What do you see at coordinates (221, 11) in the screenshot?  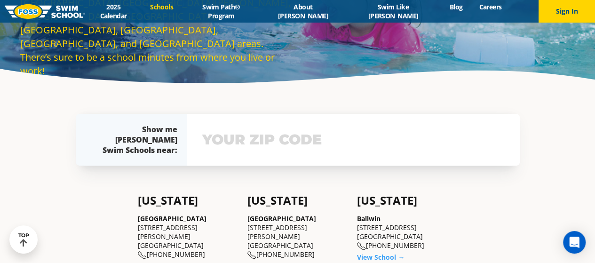 I see `a: Swim Path® Program` at bounding box center [221, 11].